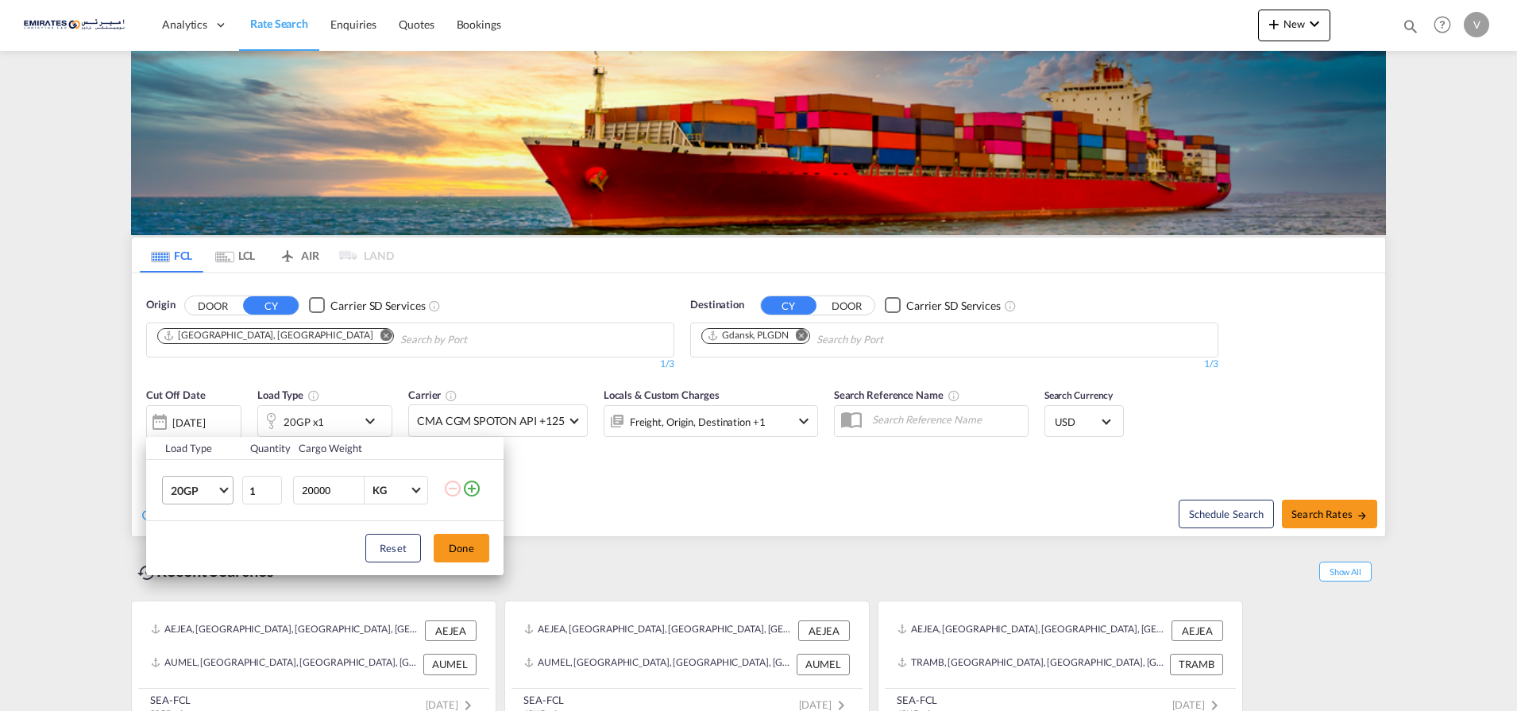  What do you see at coordinates (453, 489) in the screenshot?
I see `md-icon: icon-minus-circle-outline` at bounding box center [453, 489].